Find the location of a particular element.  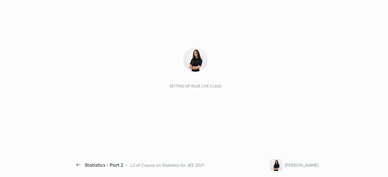

div: L2 of Course on Statistics for JEE 2027 is located at coordinates (167, 165).